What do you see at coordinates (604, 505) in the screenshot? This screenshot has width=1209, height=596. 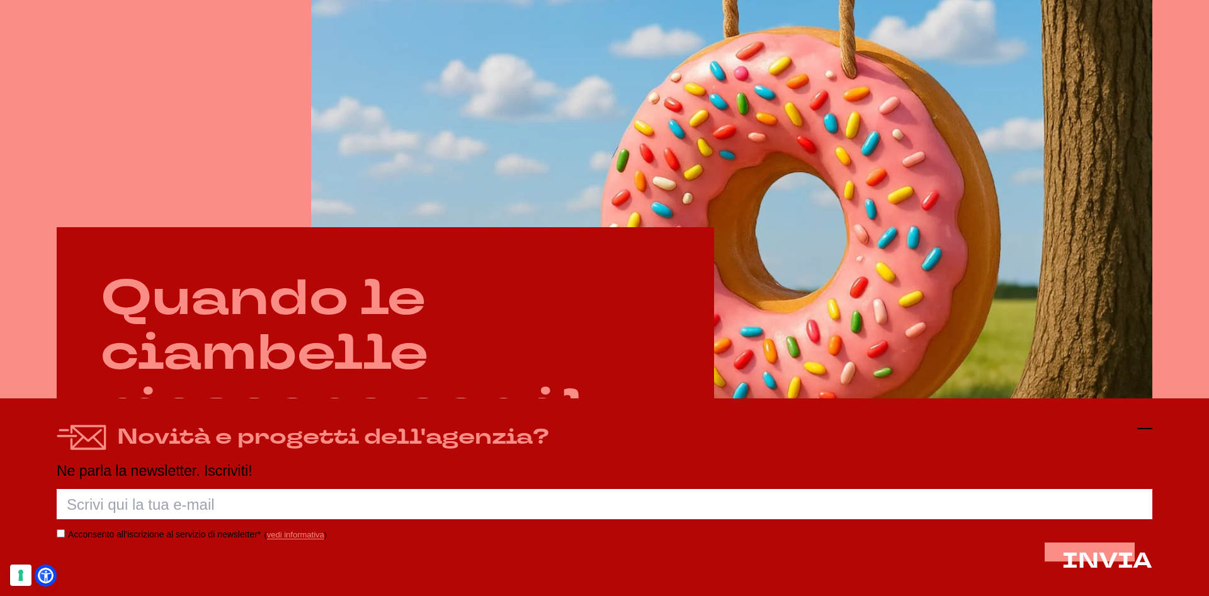 I see `input: Scrivi qui la tua e-mail` at bounding box center [604, 505].